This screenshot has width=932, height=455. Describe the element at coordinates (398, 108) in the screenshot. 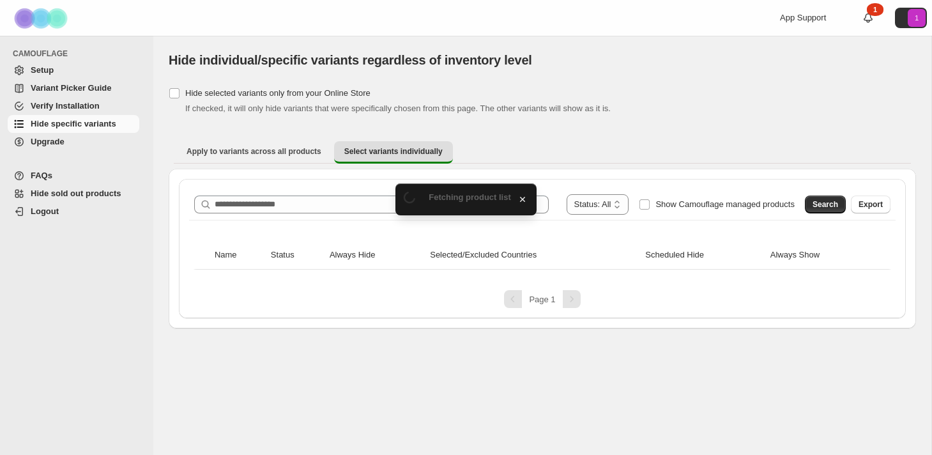

I see `span: If checked, it will only hide variants that were specifically chosen from this page. The other va...` at that location.